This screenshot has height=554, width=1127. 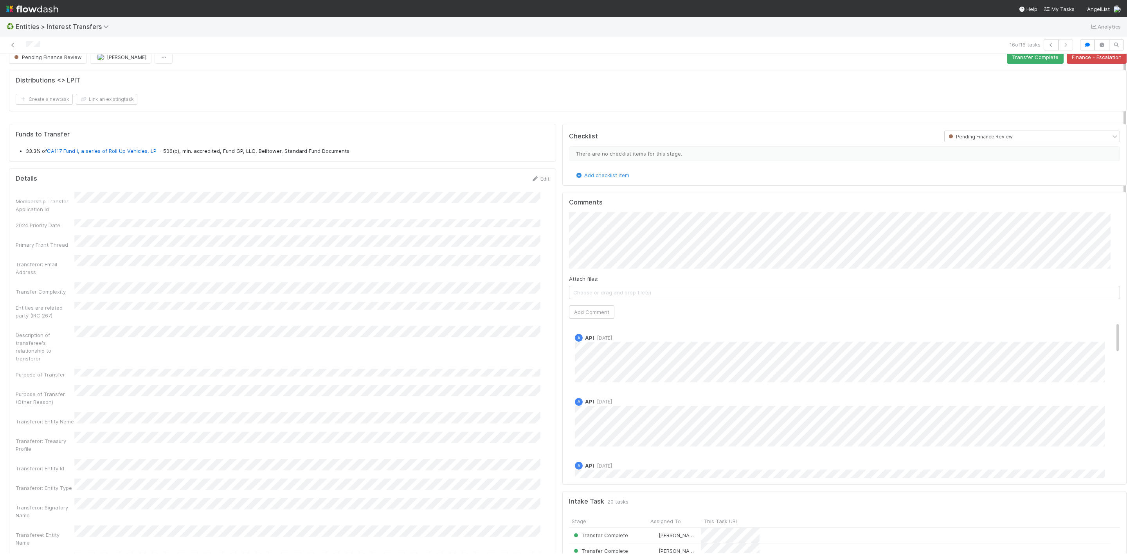 I want to click on li: 33.3% of — 506(b), min. accredited, Fund GP, LLC, Belltower, Standard Fund Documents, so click(x=288, y=151).